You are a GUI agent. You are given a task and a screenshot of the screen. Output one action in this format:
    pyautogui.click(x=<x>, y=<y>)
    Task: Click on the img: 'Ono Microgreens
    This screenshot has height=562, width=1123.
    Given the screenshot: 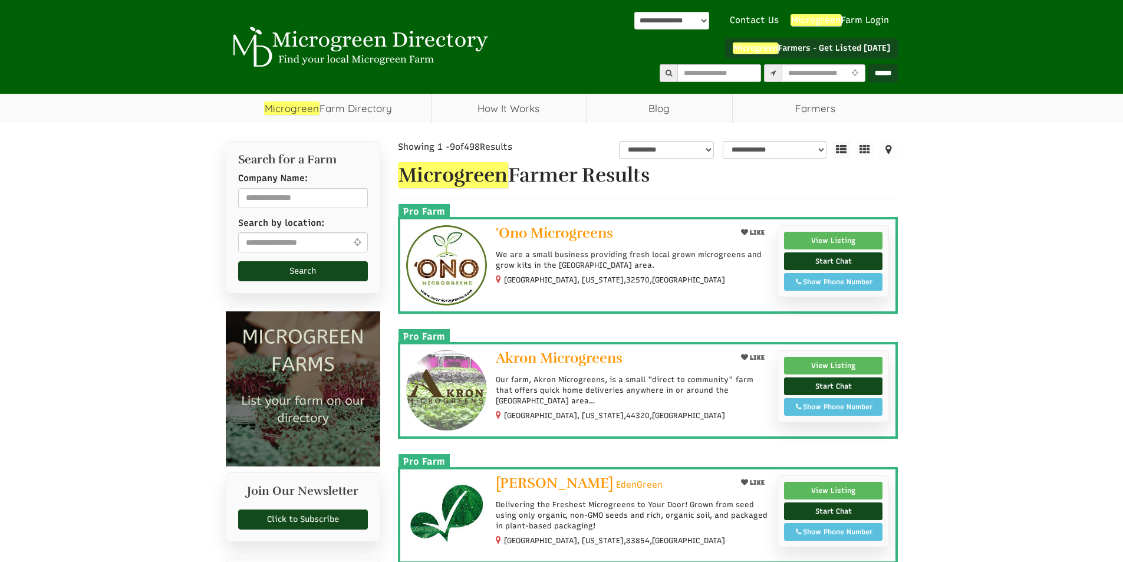 What is the action you would take?
    pyautogui.click(x=446, y=265)
    